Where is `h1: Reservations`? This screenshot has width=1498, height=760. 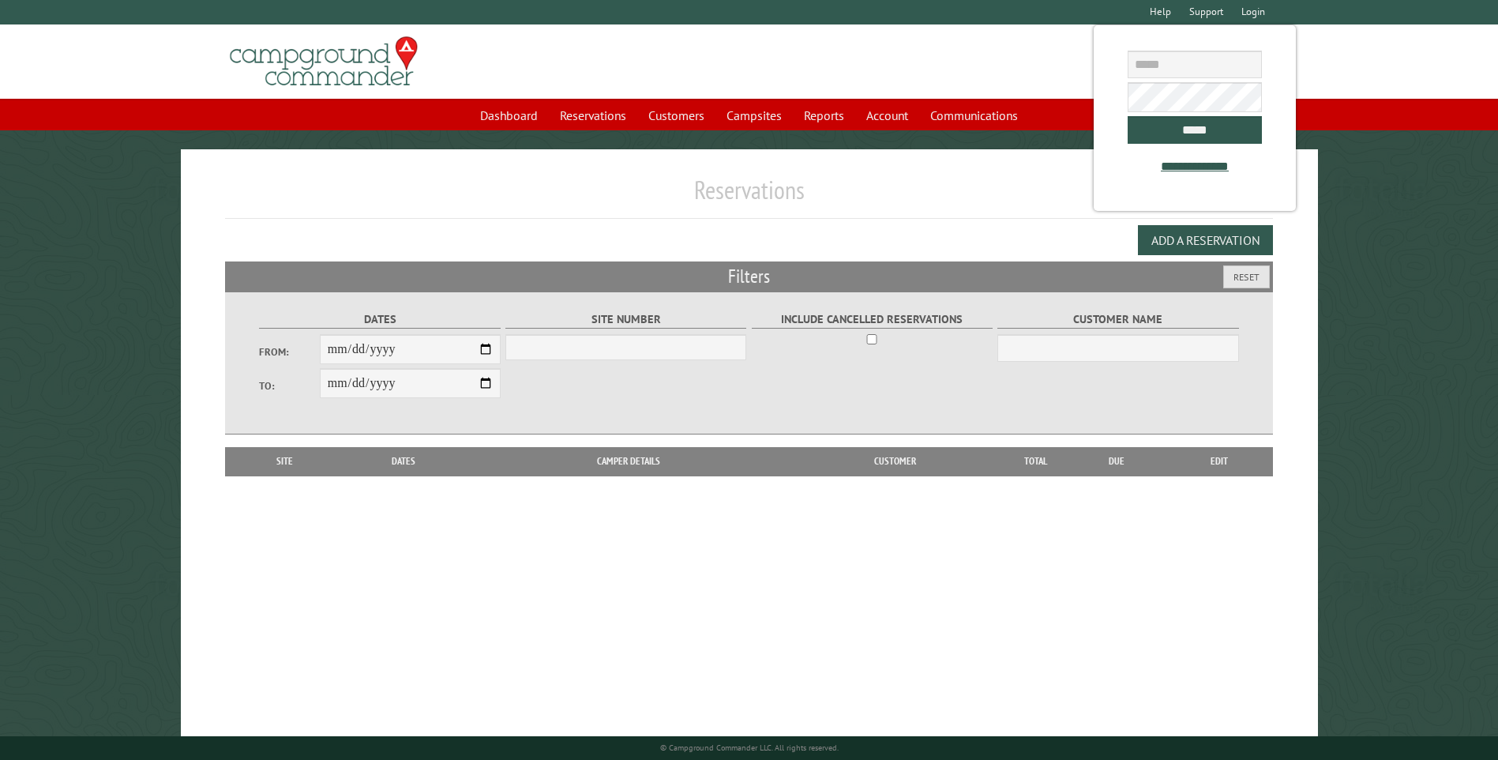 h1: Reservations is located at coordinates (749, 196).